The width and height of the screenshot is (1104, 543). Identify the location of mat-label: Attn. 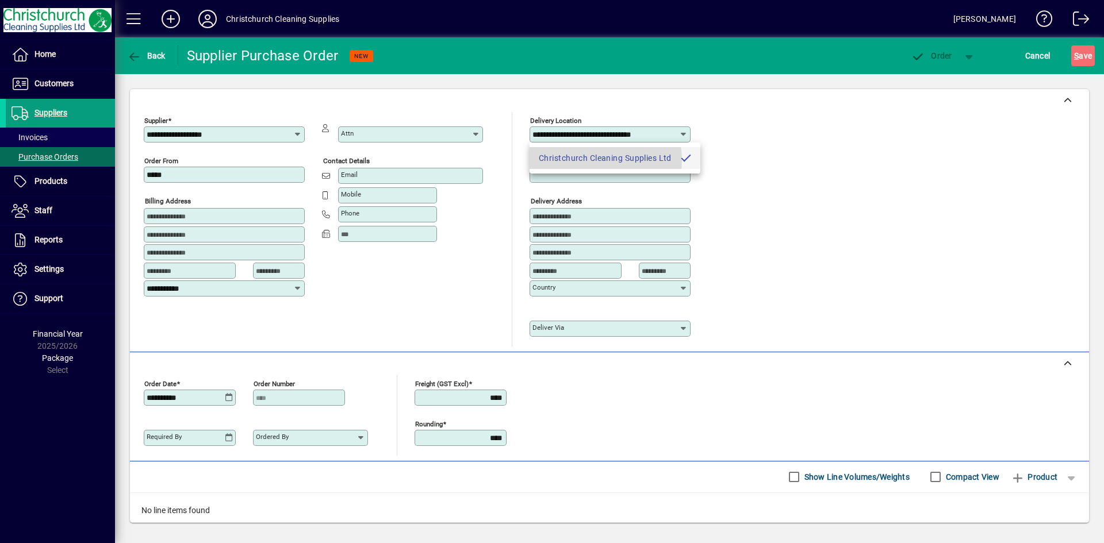
(347, 133).